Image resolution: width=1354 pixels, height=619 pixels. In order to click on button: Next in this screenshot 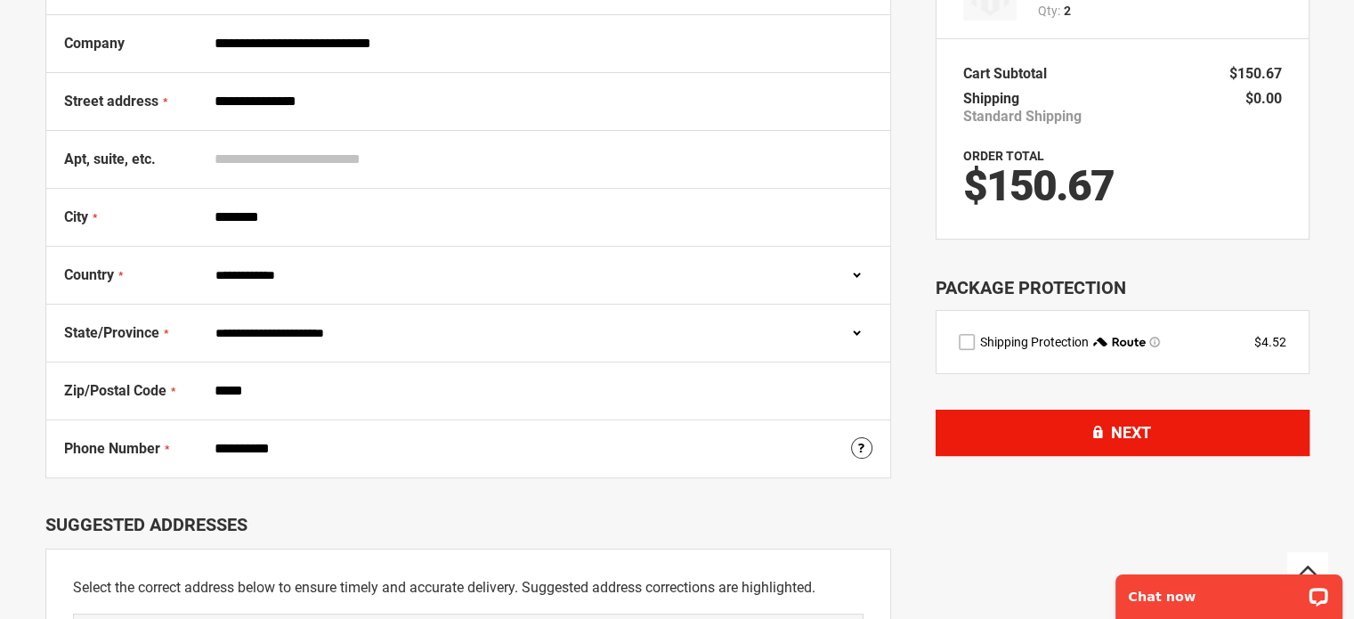, I will do `click(1122, 433)`.